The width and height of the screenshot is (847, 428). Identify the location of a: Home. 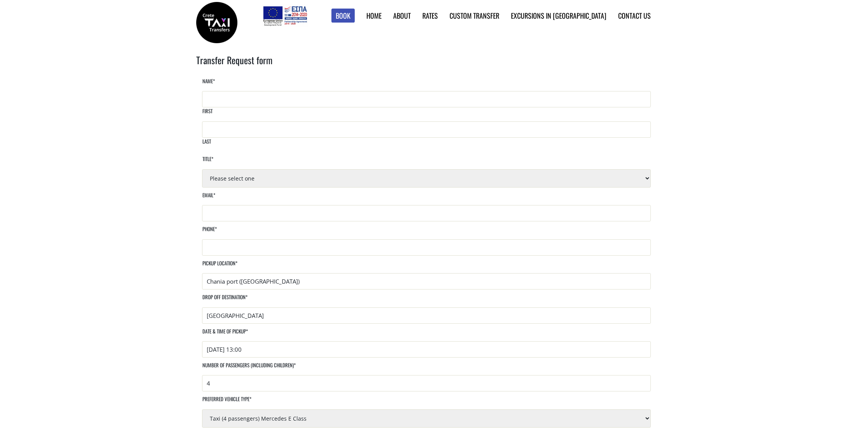
(374, 16).